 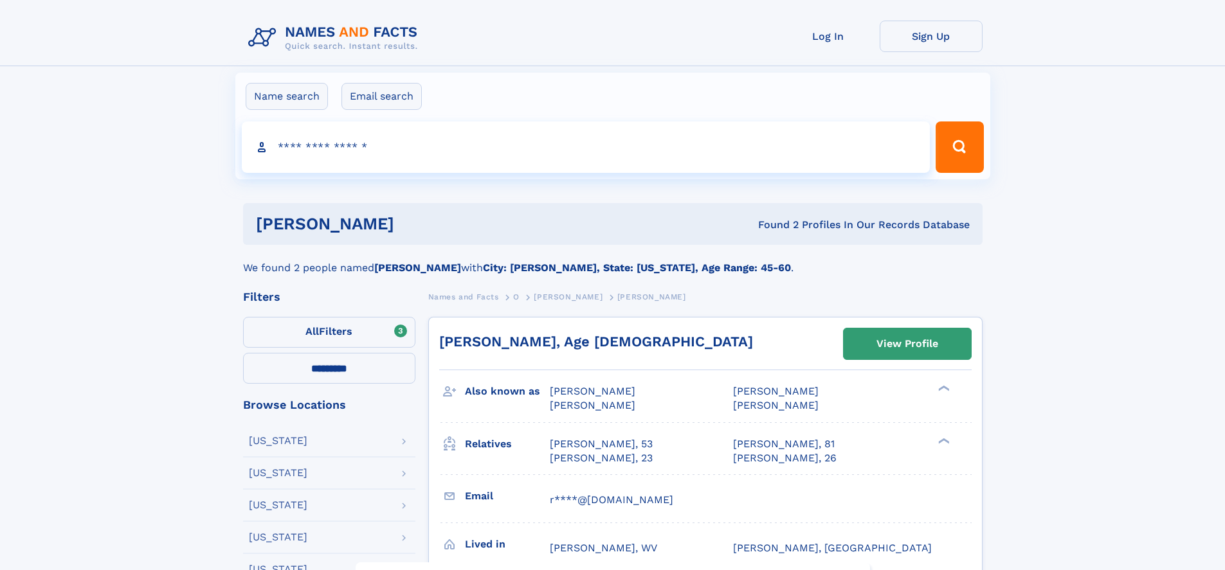 What do you see at coordinates (336, 38) in the screenshot?
I see `img: Logo Names and Facts` at bounding box center [336, 38].